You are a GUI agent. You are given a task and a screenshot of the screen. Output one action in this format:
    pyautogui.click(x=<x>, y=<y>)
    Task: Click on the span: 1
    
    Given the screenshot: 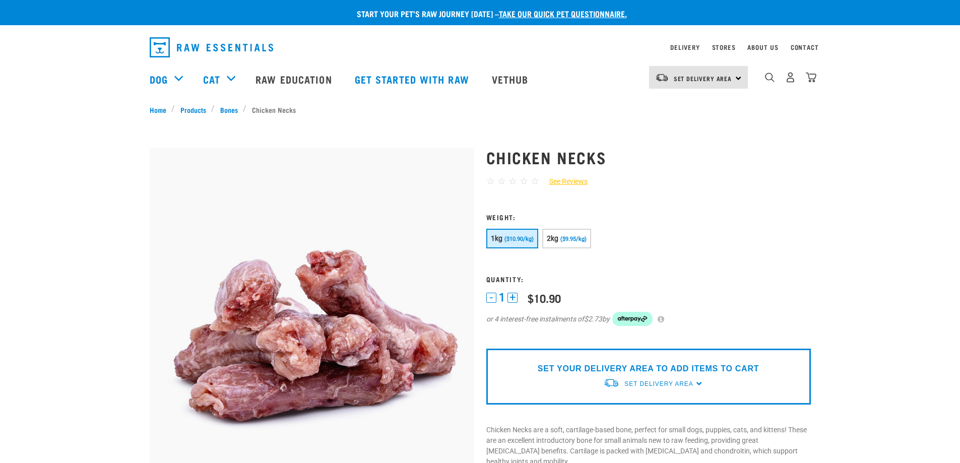 What is the action you would take?
    pyautogui.click(x=502, y=297)
    